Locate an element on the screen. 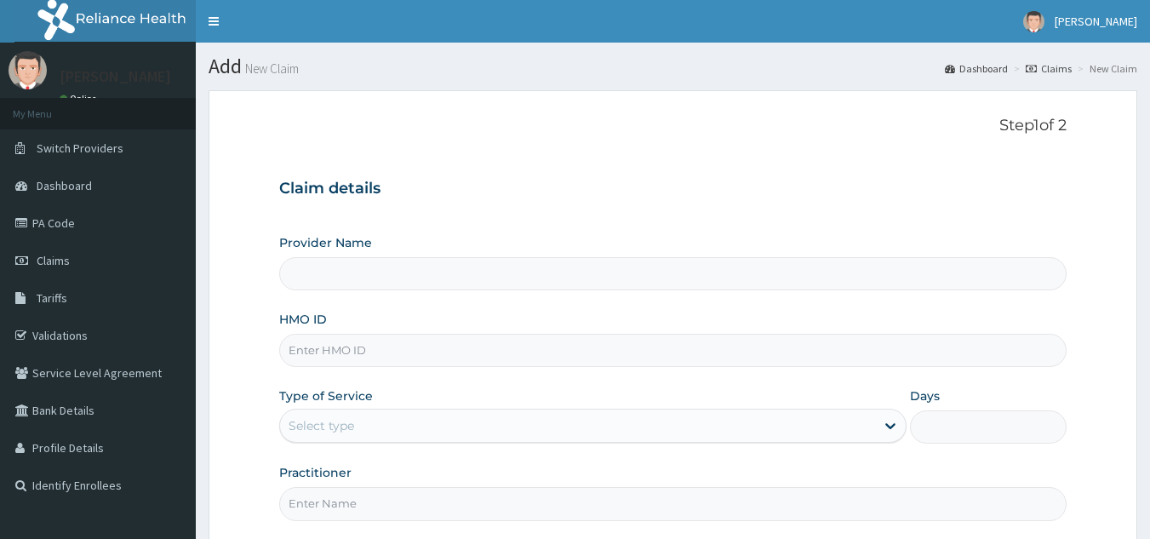 The image size is (1150, 539). label: Days is located at coordinates (924, 396).